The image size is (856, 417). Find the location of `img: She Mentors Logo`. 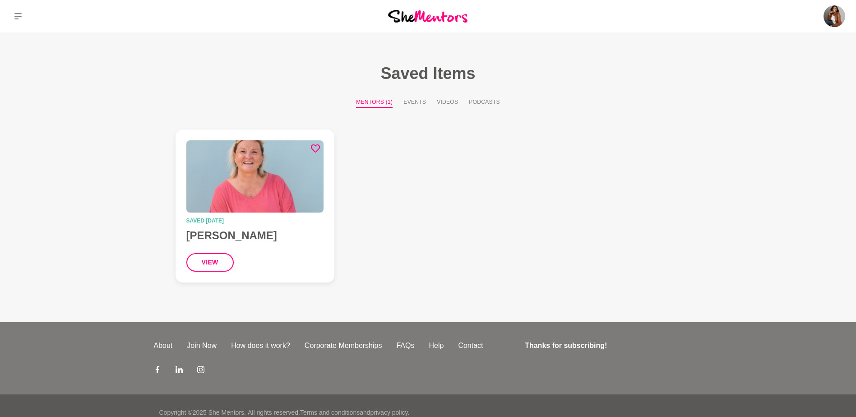

img: She Mentors Logo is located at coordinates (428, 16).